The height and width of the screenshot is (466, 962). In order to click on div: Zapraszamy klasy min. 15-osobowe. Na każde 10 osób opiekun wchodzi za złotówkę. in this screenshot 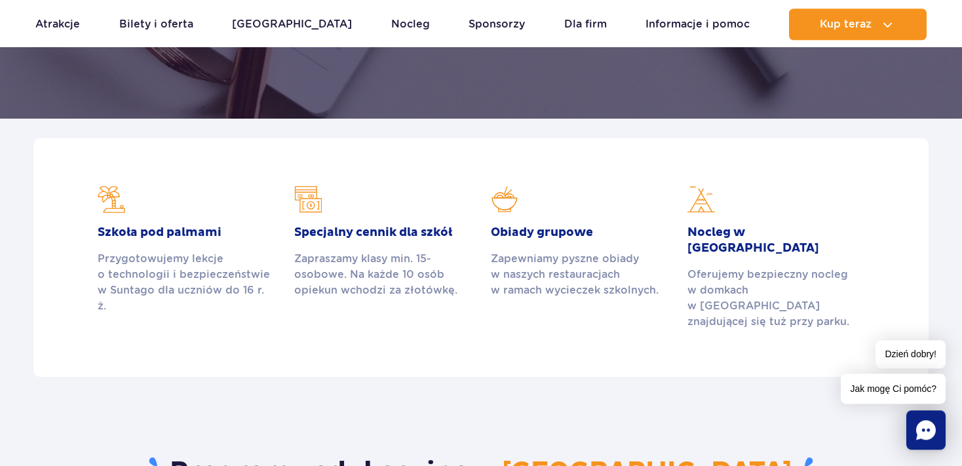, I will do `click(383, 275)`.